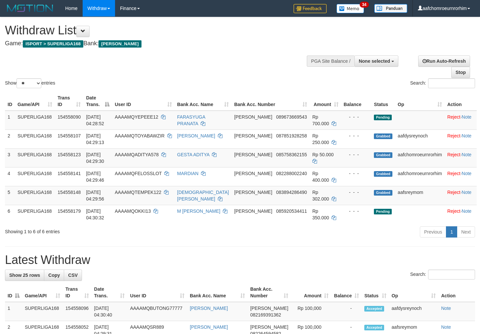 Image resolution: width=480 pixels, height=334 pixels. Describe the element at coordinates (54, 275) in the screenshot. I see `span: Copy` at that location.